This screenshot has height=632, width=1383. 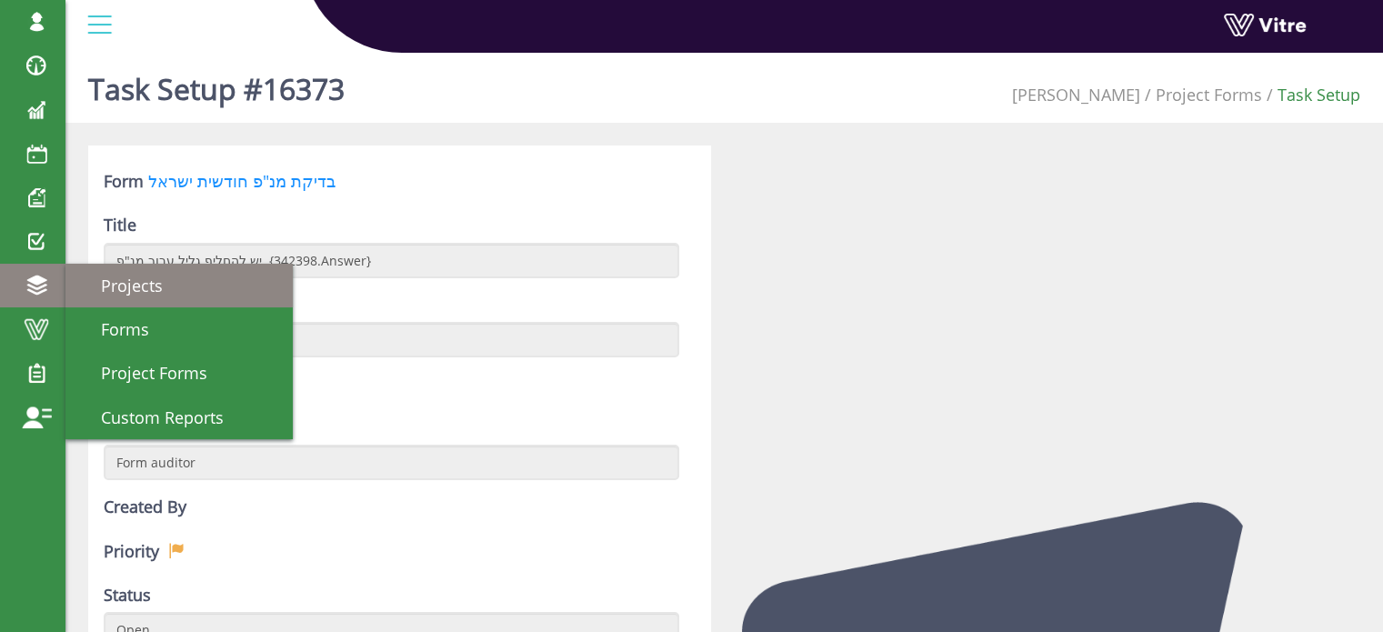 I want to click on label: Created By, so click(x=145, y=507).